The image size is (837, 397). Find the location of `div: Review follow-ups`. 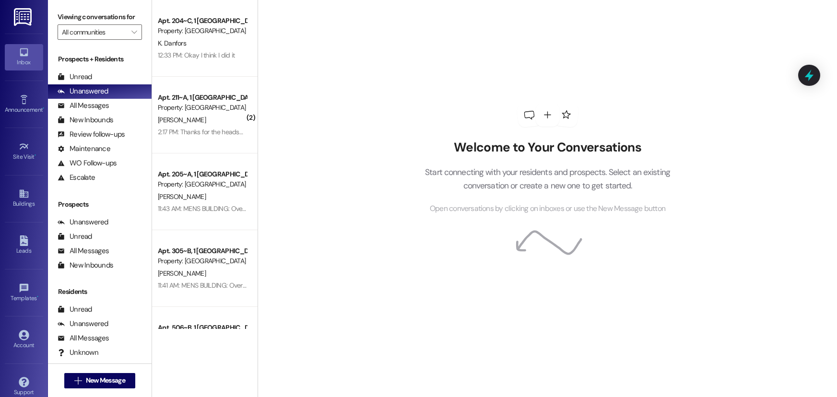

div: Review follow-ups is located at coordinates (91, 134).